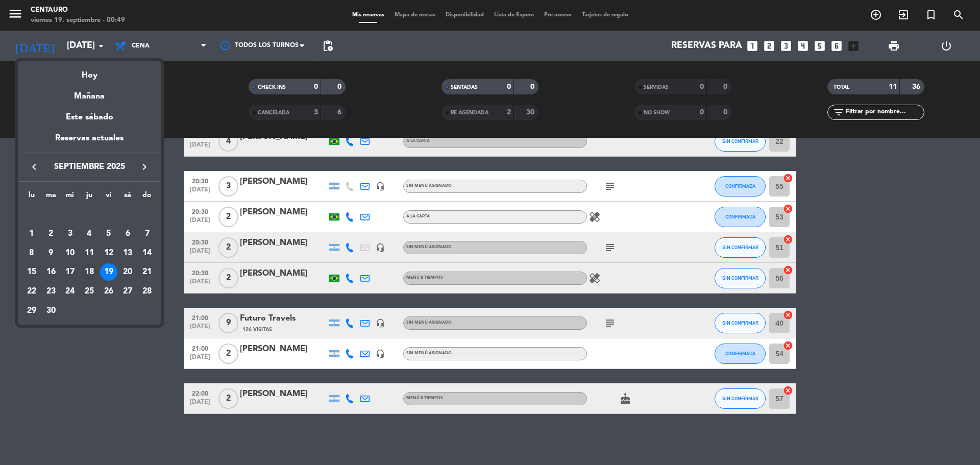 This screenshot has height=465, width=980. Describe the element at coordinates (70, 292) in the screenshot. I see `div: 24` at that location.